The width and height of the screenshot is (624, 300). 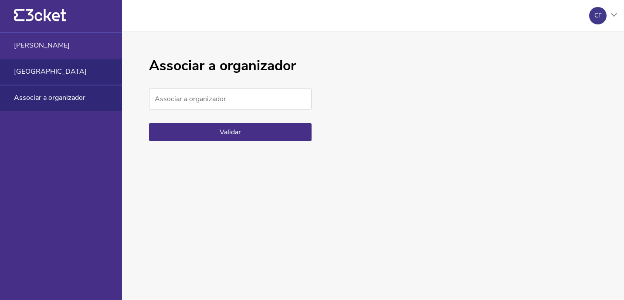 What do you see at coordinates (230, 66) in the screenshot?
I see `h1: Associar a organizador` at bounding box center [230, 66].